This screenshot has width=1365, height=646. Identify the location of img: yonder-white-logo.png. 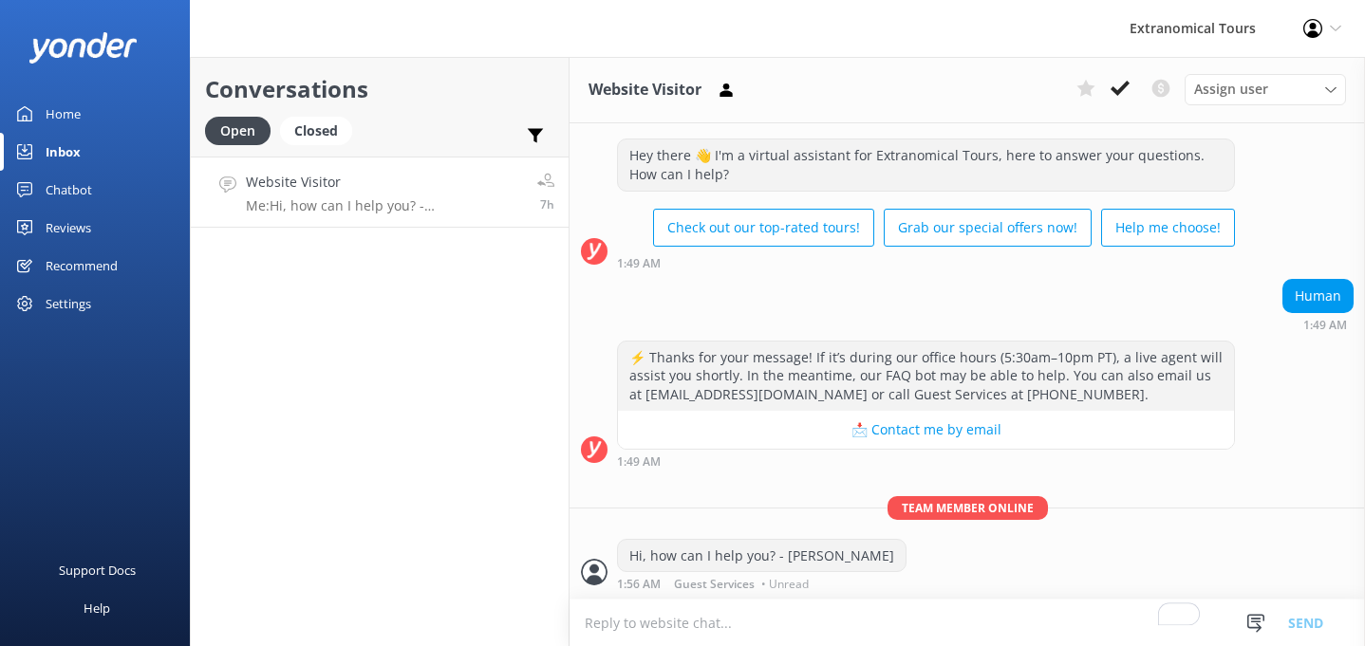
(83, 47).